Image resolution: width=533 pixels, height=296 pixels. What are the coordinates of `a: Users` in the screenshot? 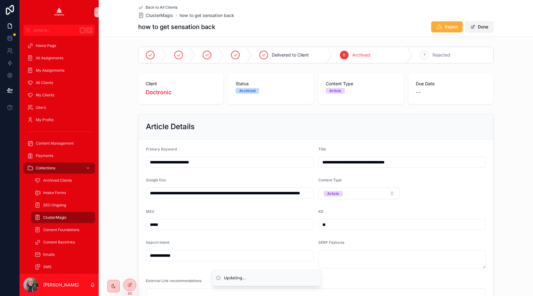 It's located at (59, 107).